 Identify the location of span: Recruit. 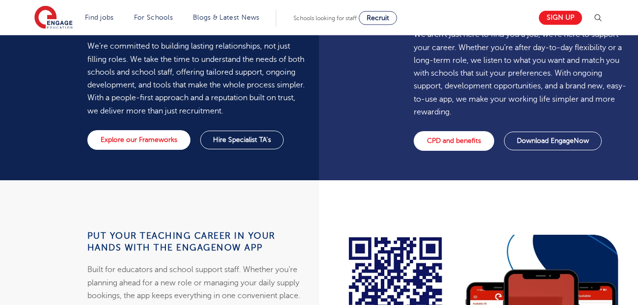
(378, 18).